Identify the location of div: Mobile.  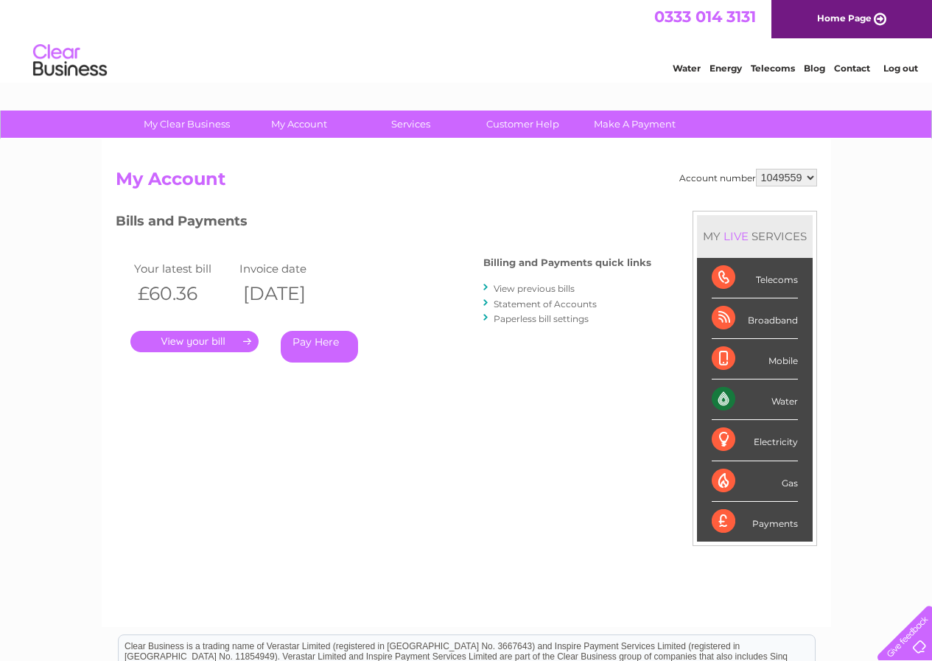
(754, 359).